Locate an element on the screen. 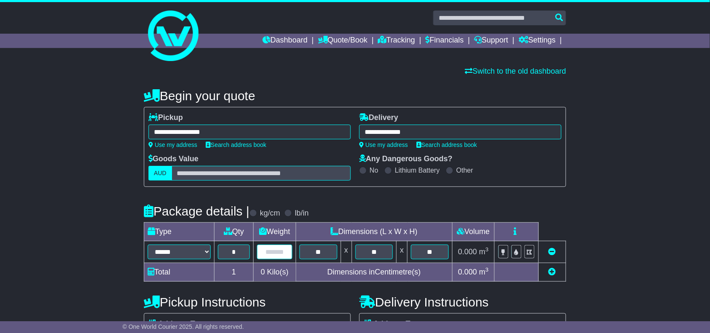  a: Quote/Book is located at coordinates (343, 41).